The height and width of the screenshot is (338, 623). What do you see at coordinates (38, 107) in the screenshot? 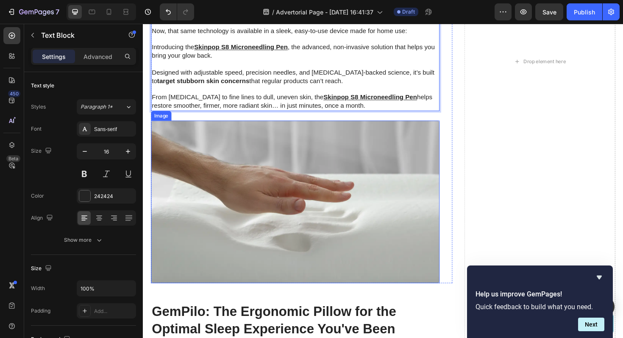
I see `div: Styles` at bounding box center [38, 107].